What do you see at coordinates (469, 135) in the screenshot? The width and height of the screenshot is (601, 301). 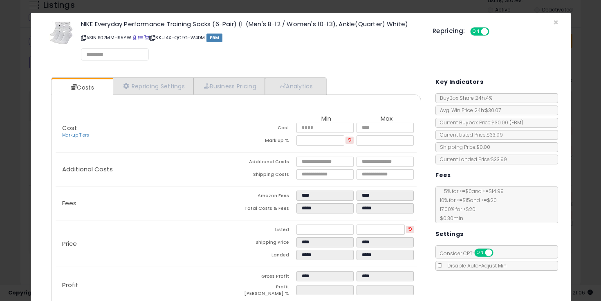 I see `span: Current Listed Price: $33.99` at bounding box center [469, 135].